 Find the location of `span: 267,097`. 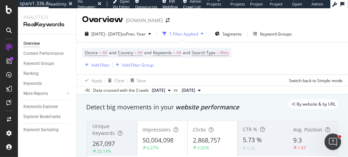

span: 267,097 is located at coordinates (104, 144).